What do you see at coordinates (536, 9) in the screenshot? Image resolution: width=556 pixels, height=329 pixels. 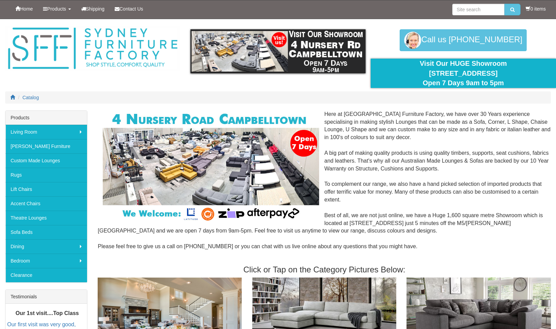 I see `li: 0 items` at bounding box center [536, 9].